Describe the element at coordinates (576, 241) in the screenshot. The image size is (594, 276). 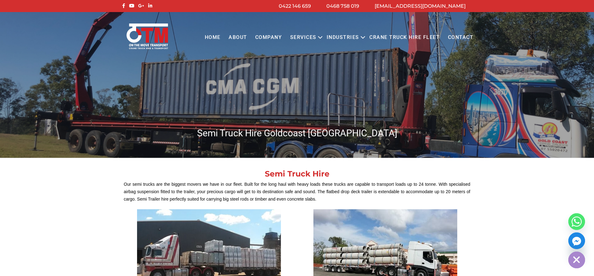
I see `a: Facebook_Messenger` at that location.